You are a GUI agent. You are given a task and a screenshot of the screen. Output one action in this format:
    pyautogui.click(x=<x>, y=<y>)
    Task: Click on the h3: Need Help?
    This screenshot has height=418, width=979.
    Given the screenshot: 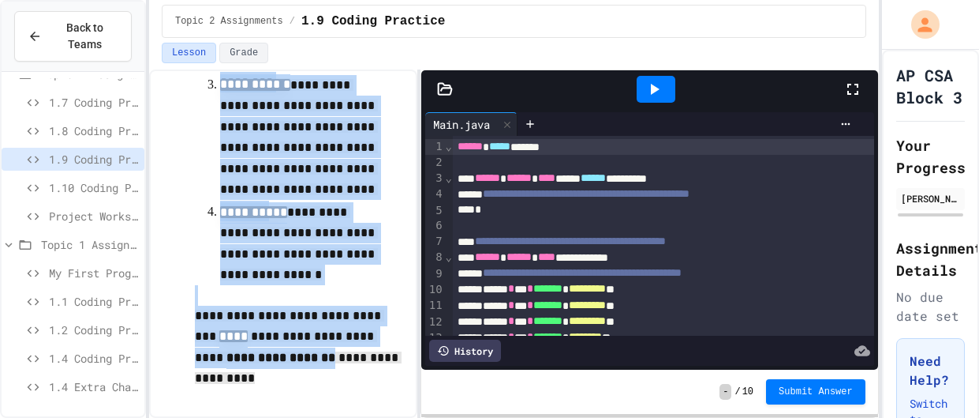 What is the action you would take?
    pyautogui.click(x=931, y=370)
    